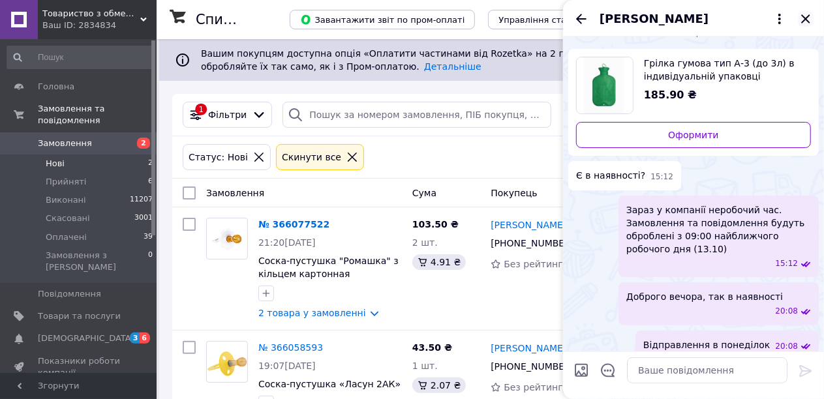 This screenshot has height=399, width=824. Describe the element at coordinates (80, 57) in the screenshot. I see `input: Пошук` at that location.